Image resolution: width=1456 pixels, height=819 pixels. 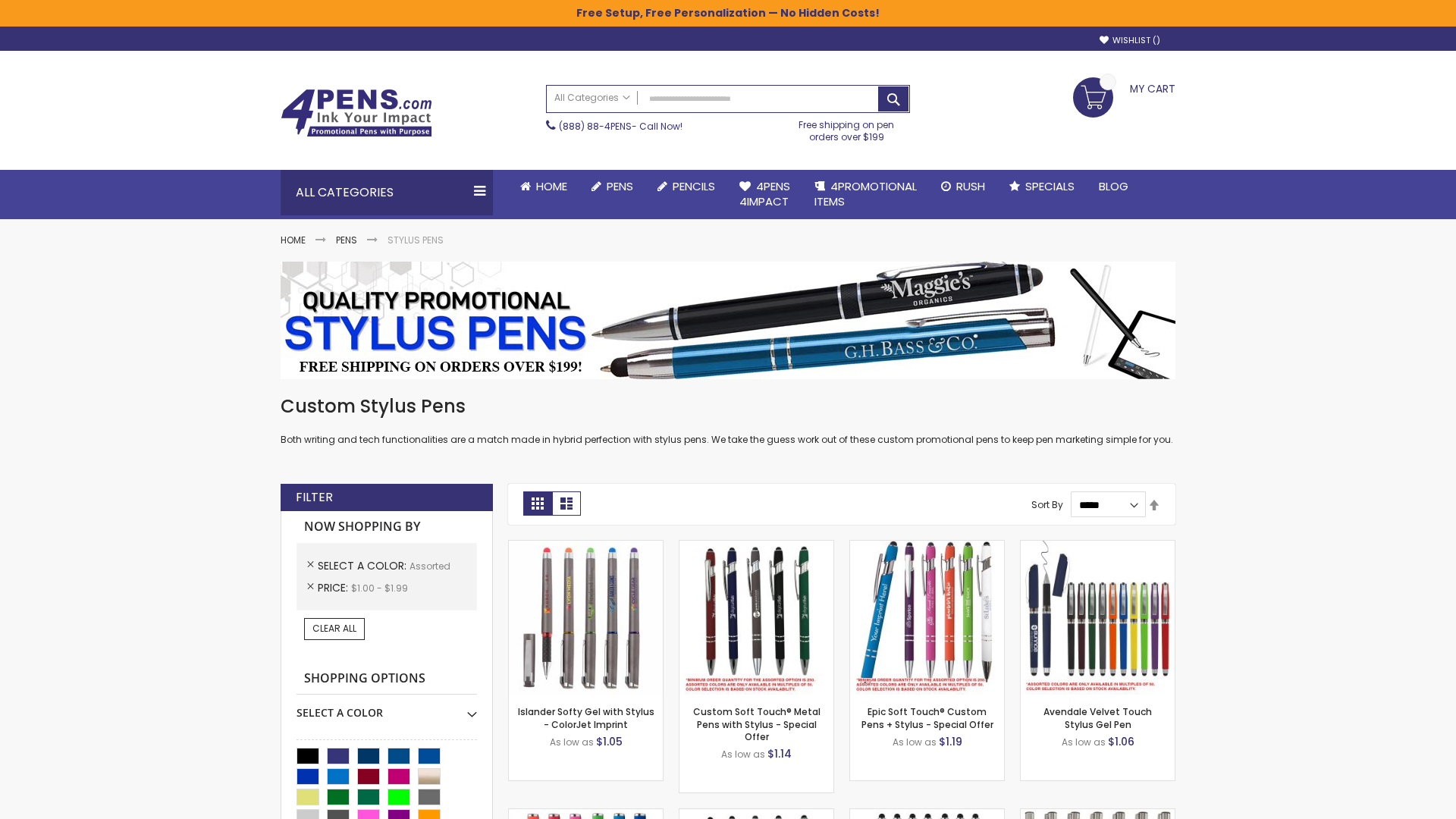 I want to click on a: 4P-MS8B-Assorted, so click(x=927, y=546).